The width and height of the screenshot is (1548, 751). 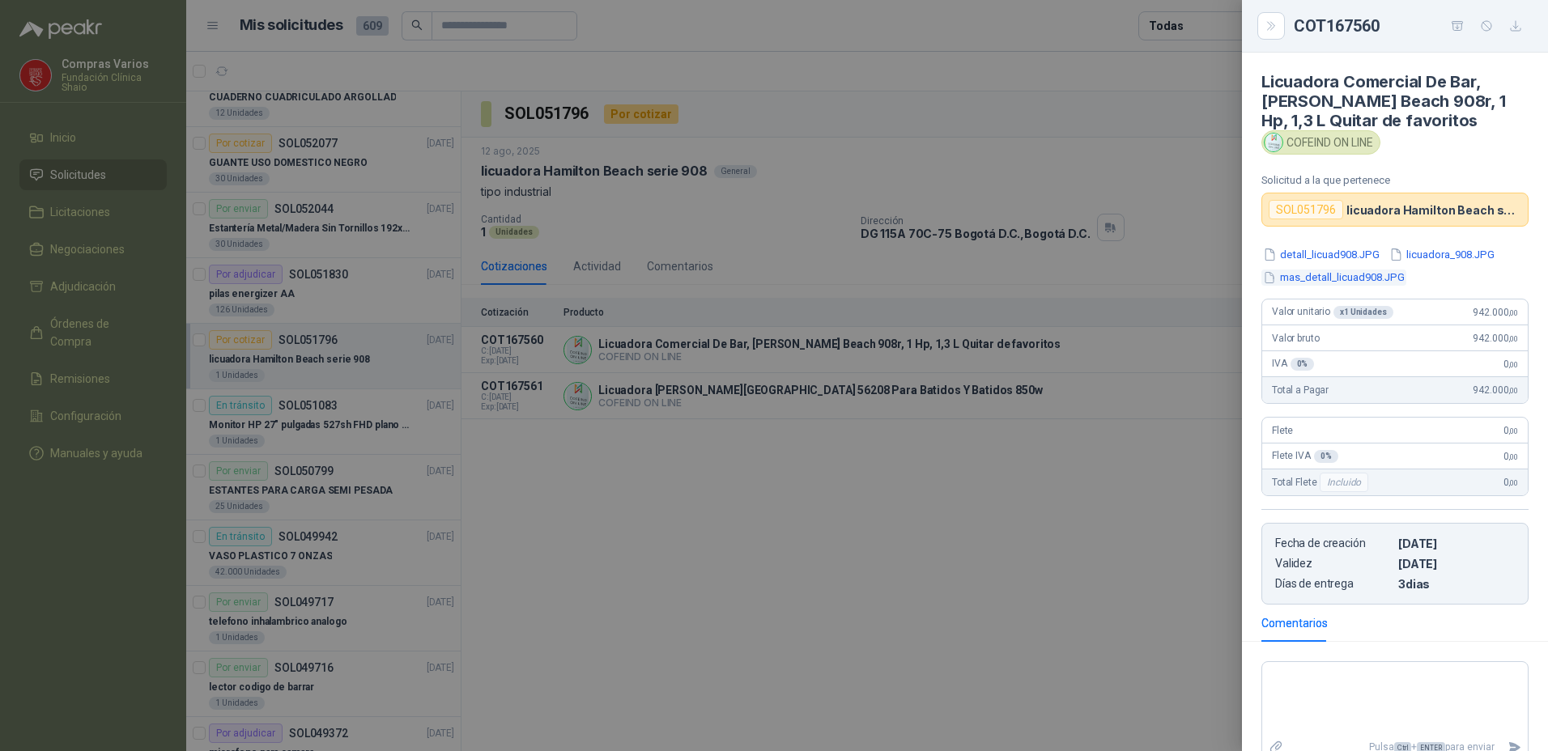 What do you see at coordinates (1457, 584) in the screenshot?
I see `p: 3 dias` at bounding box center [1457, 584].